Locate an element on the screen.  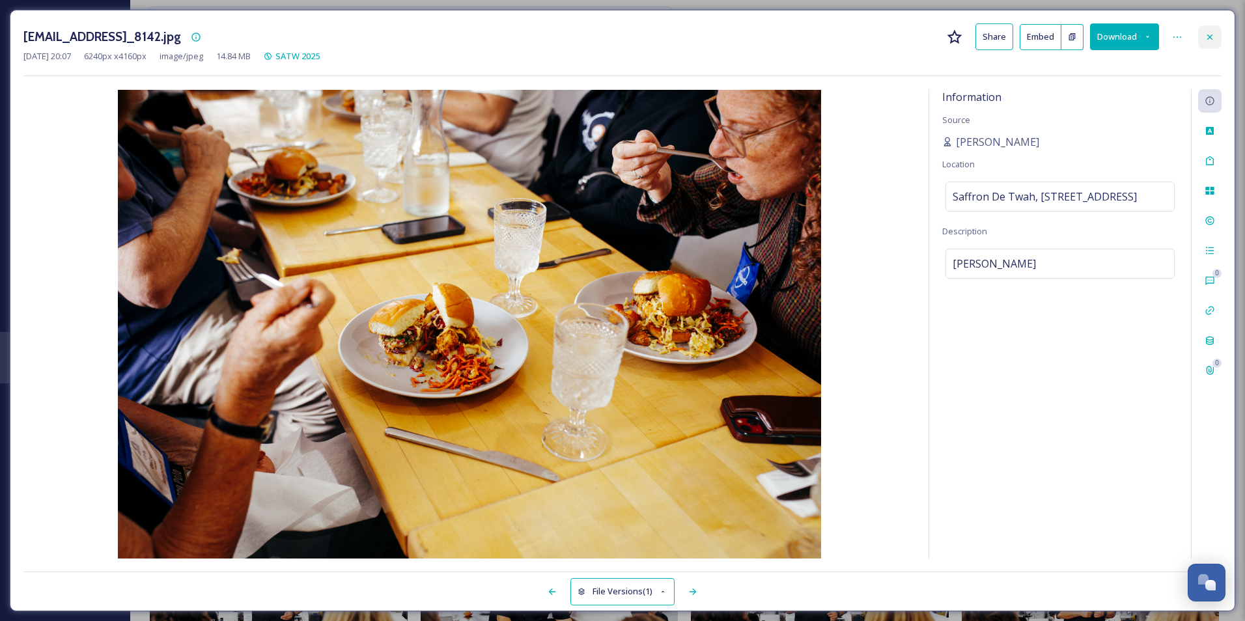
button: Download is located at coordinates (1125, 36).